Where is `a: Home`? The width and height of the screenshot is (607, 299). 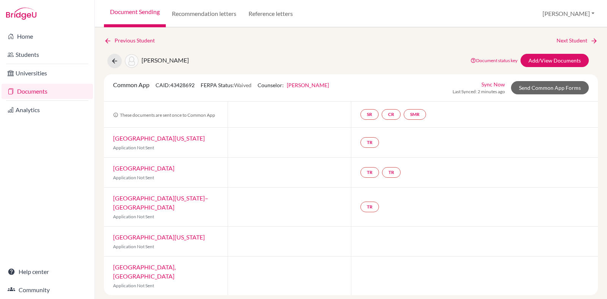 a: Home is located at coordinates (47, 36).